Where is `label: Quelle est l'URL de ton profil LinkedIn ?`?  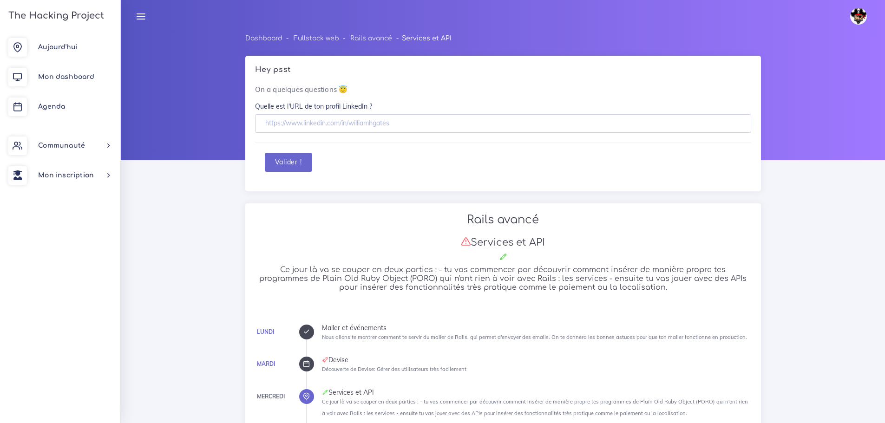
label: Quelle est l'URL de ton profil LinkedIn ? is located at coordinates (314, 106).